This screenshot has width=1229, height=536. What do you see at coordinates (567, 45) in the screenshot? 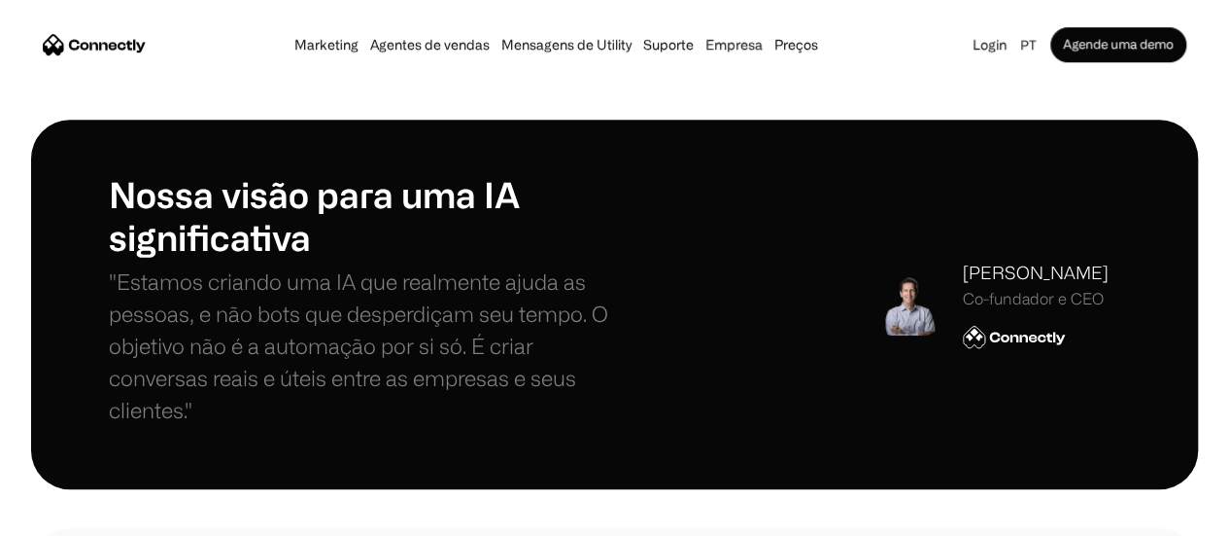
I see `a: Mensagens de Utility` at bounding box center [567, 45].